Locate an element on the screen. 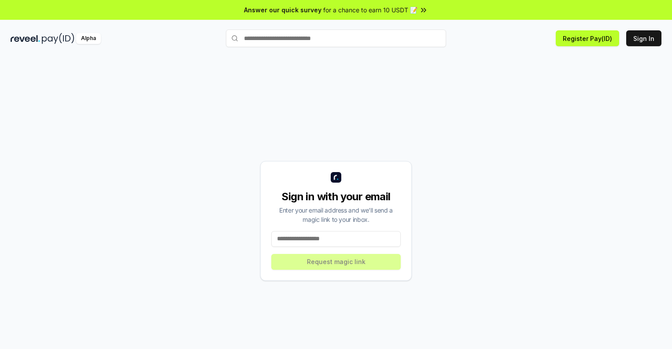 This screenshot has height=349, width=672. img: logo_small is located at coordinates (336, 177).